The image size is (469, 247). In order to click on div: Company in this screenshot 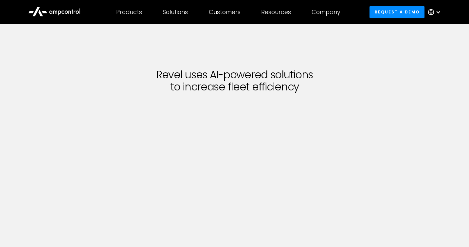, I will do `click(326, 12)`.